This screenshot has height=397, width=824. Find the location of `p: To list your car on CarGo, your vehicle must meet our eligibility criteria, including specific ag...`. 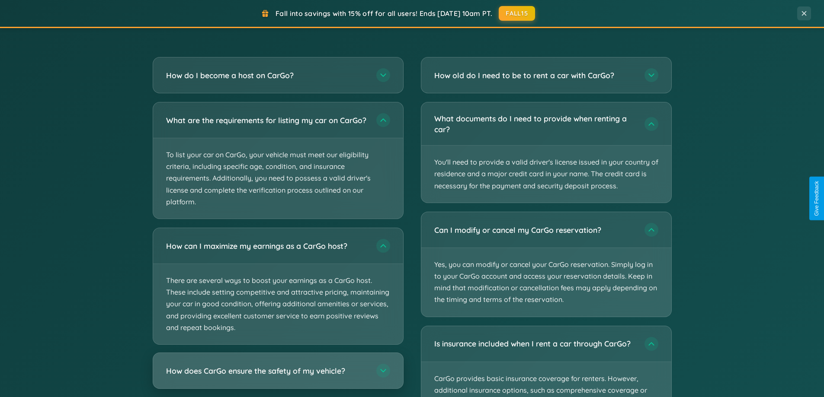

p: To list your car on CarGo, your vehicle must meet our eligibility criteria, including specific ag... is located at coordinates (278, 179).